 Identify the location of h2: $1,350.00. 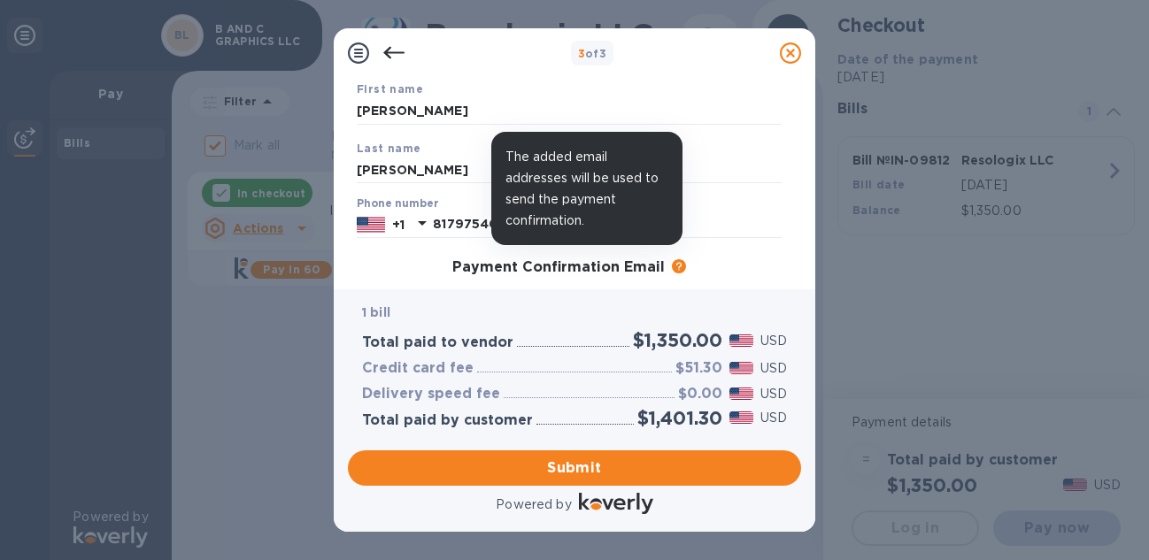
(677, 340).